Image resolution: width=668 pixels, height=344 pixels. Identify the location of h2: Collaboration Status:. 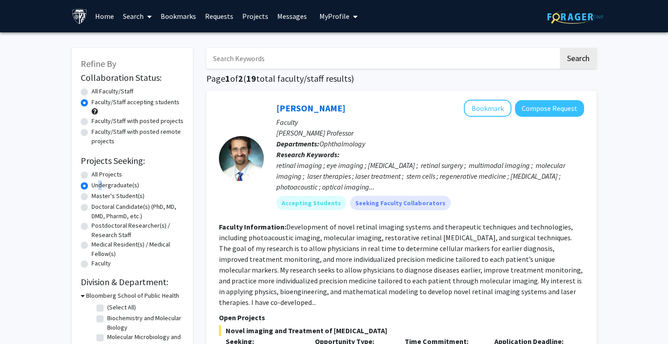
(132, 78).